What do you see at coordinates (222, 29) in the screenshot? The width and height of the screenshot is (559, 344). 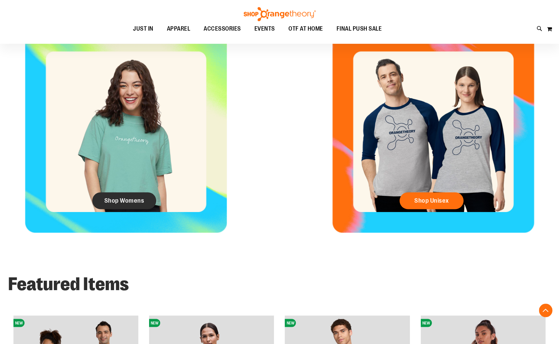 I see `span: ACCESSORIES` at bounding box center [222, 29].